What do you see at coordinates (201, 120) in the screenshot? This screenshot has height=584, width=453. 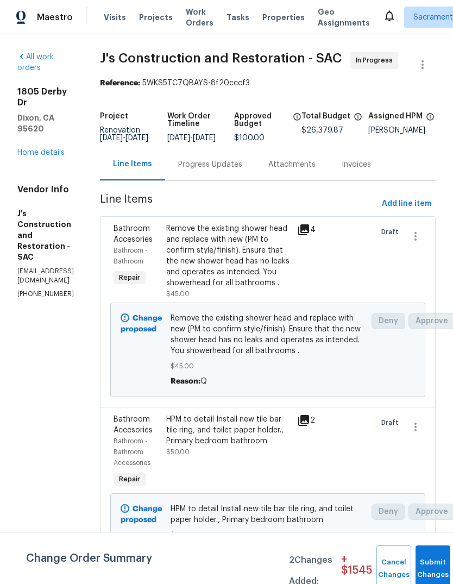 I see `h5: Work Order Timeline` at bounding box center [201, 120].